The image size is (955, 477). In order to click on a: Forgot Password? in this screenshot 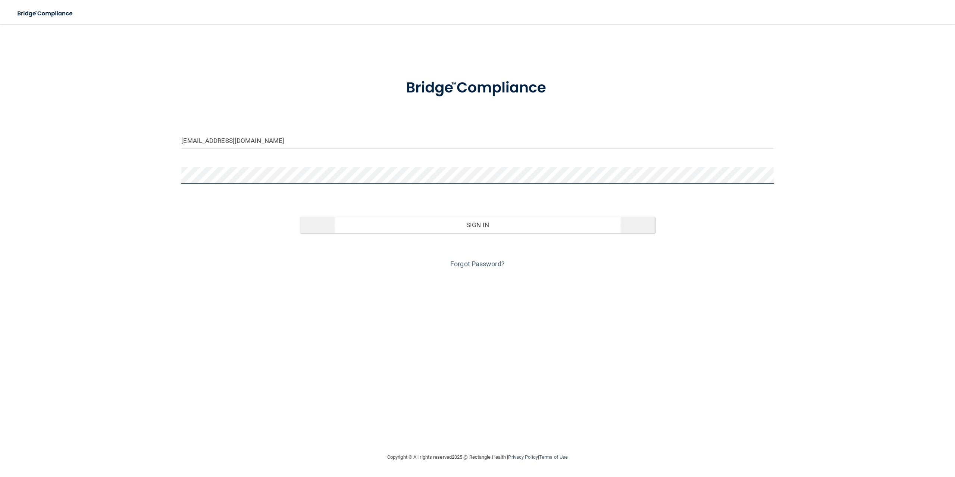, I will do `click(477, 264)`.